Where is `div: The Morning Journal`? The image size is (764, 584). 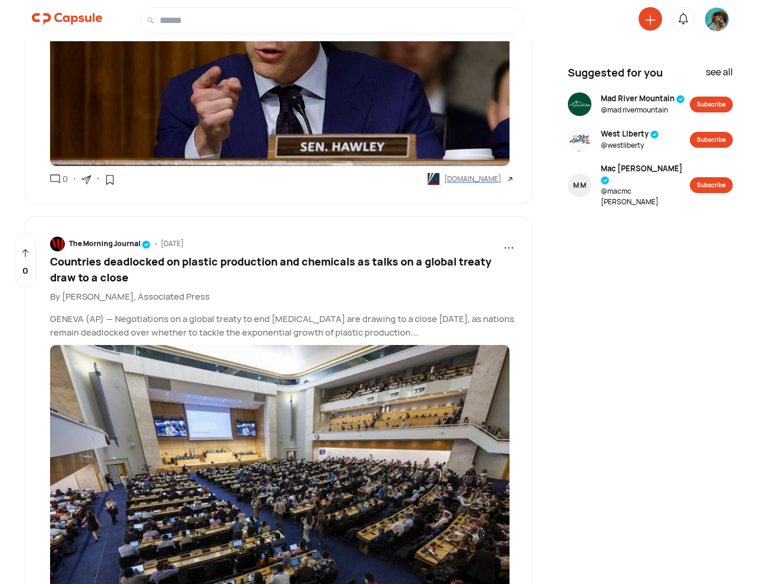 div: The Morning Journal is located at coordinates (110, 244).